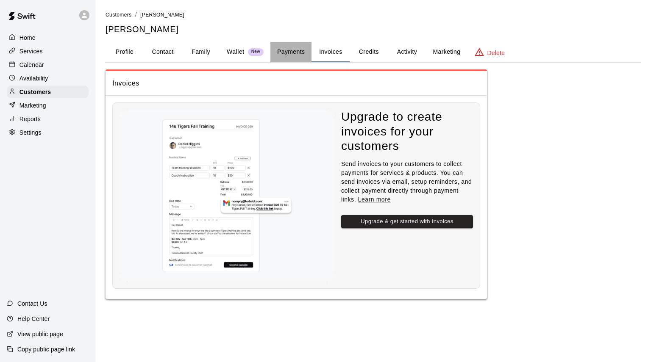 Image resolution: width=651 pixels, height=362 pixels. I want to click on p: Help Center, so click(33, 319).